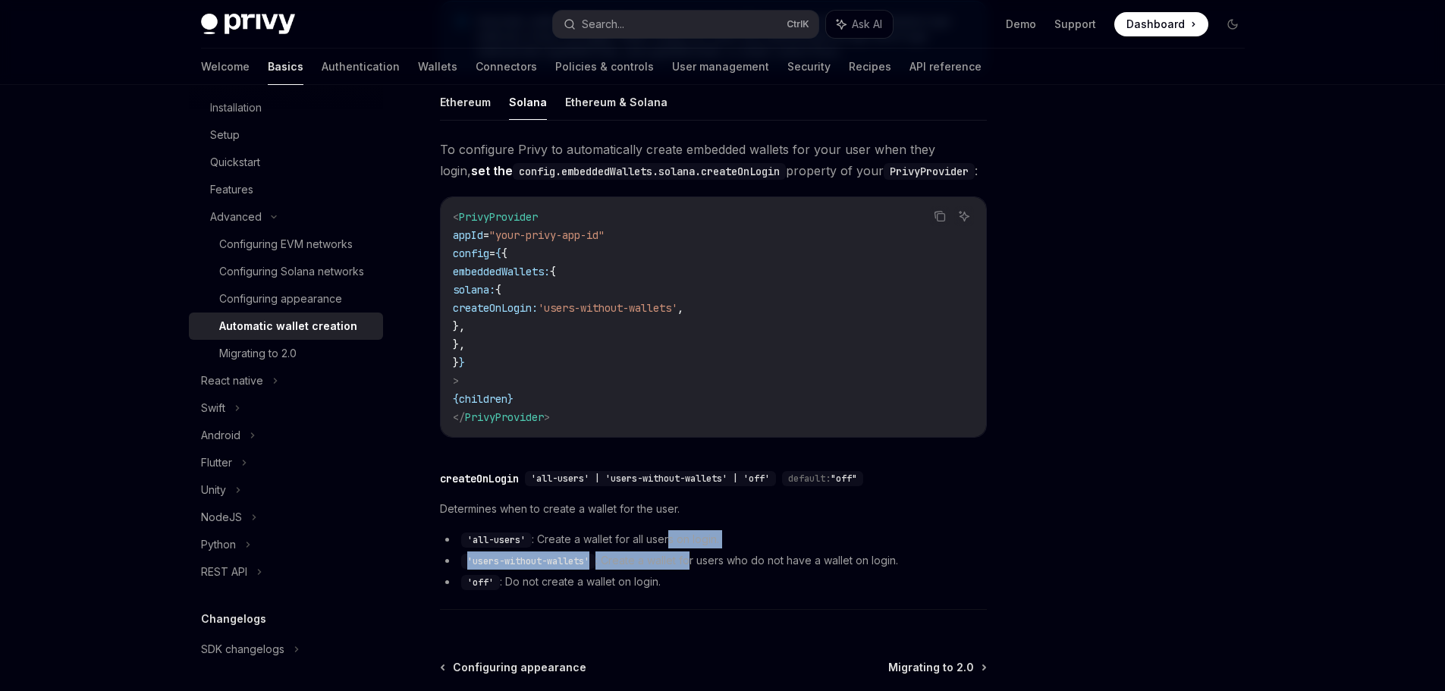 This screenshot has height=691, width=1445. What do you see at coordinates (1155, 24) in the screenshot?
I see `span: Dashboard` at bounding box center [1155, 24].